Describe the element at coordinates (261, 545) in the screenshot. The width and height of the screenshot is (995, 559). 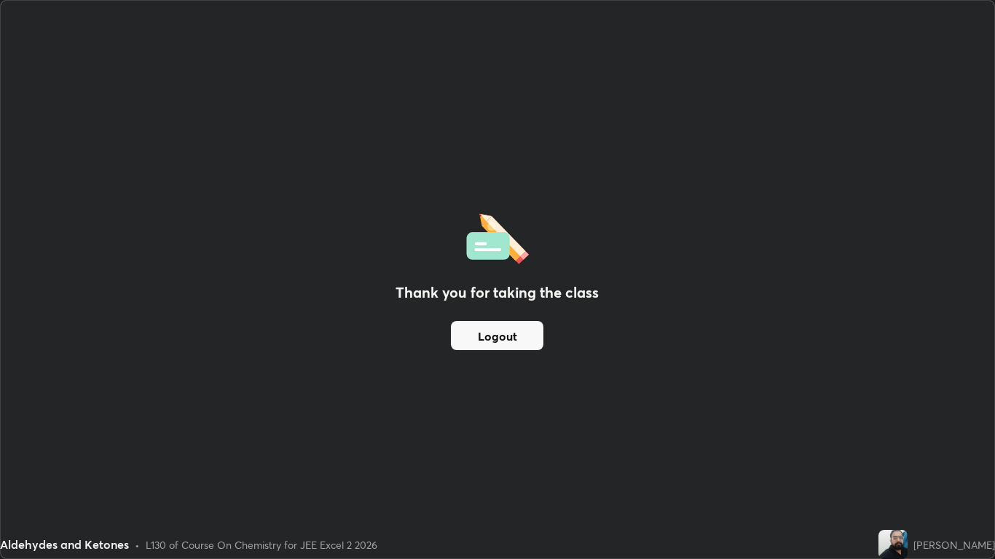
I see `div: L130 of Course On Chemistry for JEE Excel 2 2026` at that location.